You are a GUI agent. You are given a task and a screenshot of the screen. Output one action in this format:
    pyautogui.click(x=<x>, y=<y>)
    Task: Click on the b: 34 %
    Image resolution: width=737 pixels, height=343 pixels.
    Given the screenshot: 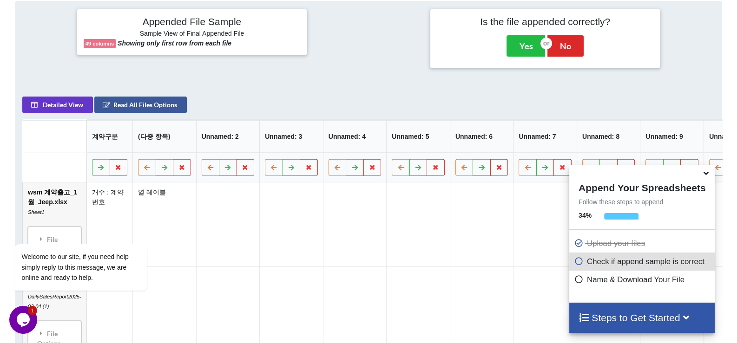 What is the action you would take?
    pyautogui.click(x=585, y=215)
    